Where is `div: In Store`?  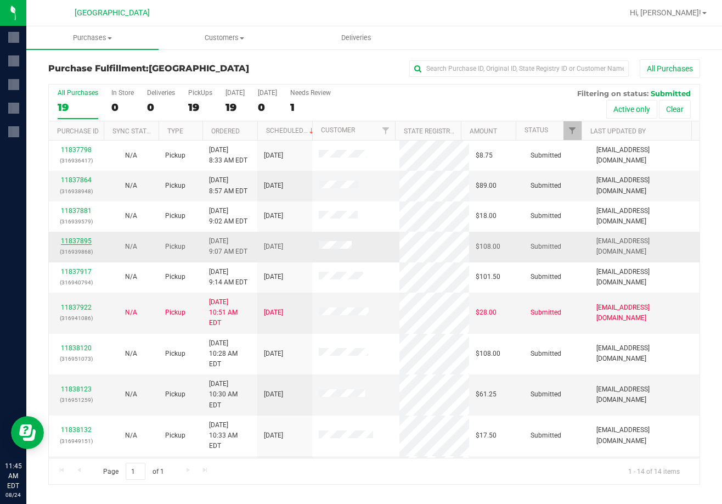
div: In Store is located at coordinates (122, 93).